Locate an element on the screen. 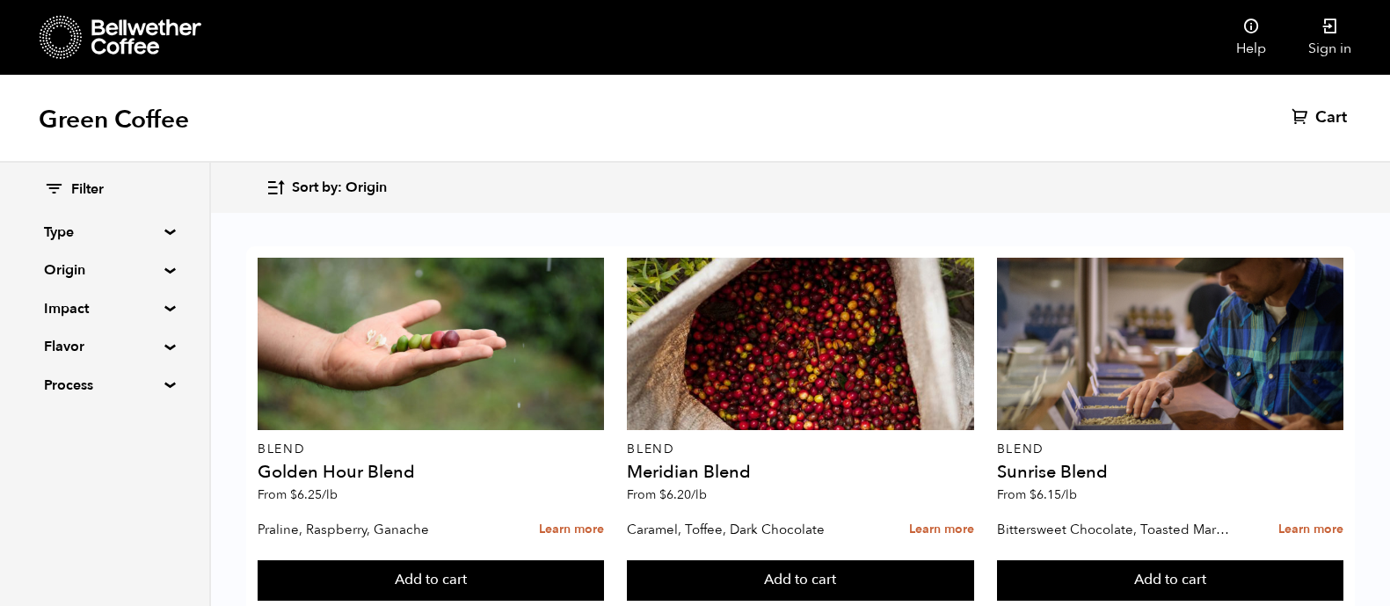 Image resolution: width=1390 pixels, height=606 pixels. span: Cart is located at coordinates (1331, 118).